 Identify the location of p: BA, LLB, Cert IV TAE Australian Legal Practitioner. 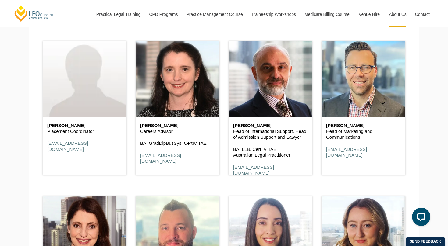
(270, 152).